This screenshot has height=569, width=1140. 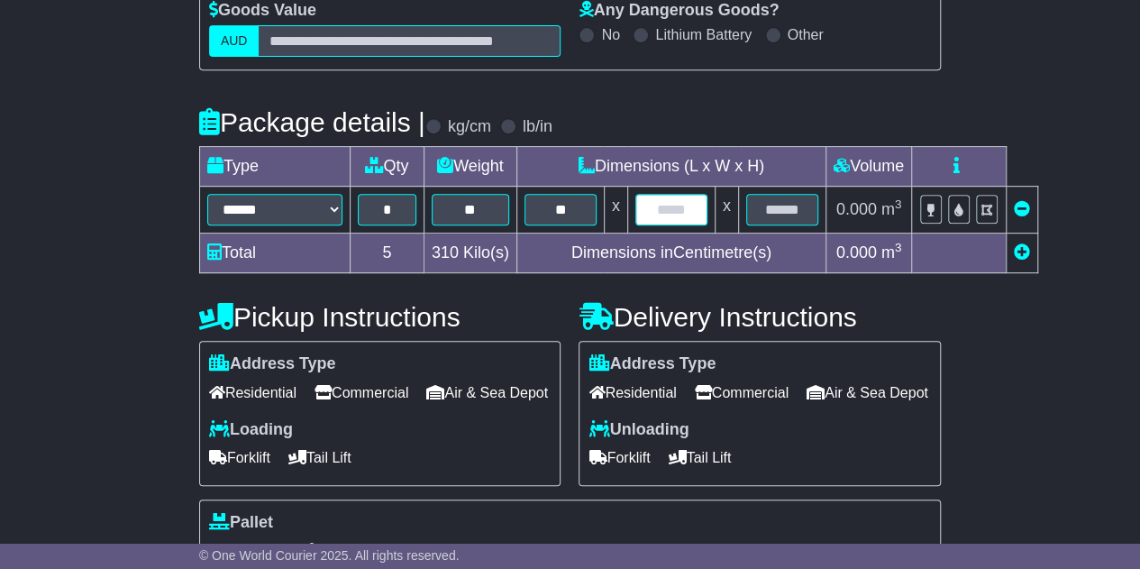 I want to click on td: 5, so click(x=387, y=253).